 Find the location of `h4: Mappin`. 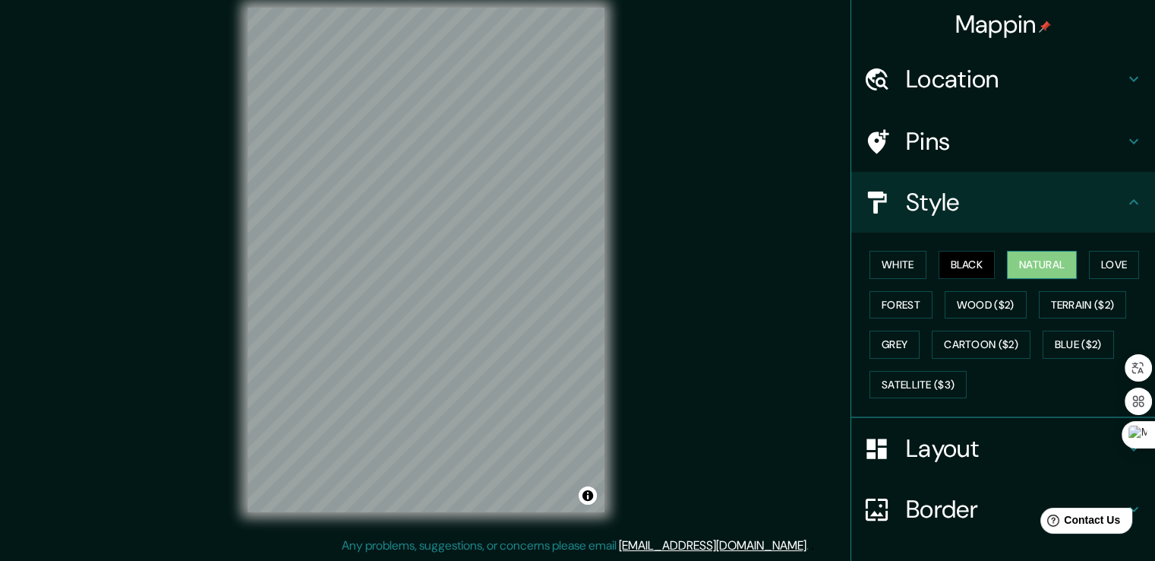

h4: Mappin is located at coordinates (1004, 24).